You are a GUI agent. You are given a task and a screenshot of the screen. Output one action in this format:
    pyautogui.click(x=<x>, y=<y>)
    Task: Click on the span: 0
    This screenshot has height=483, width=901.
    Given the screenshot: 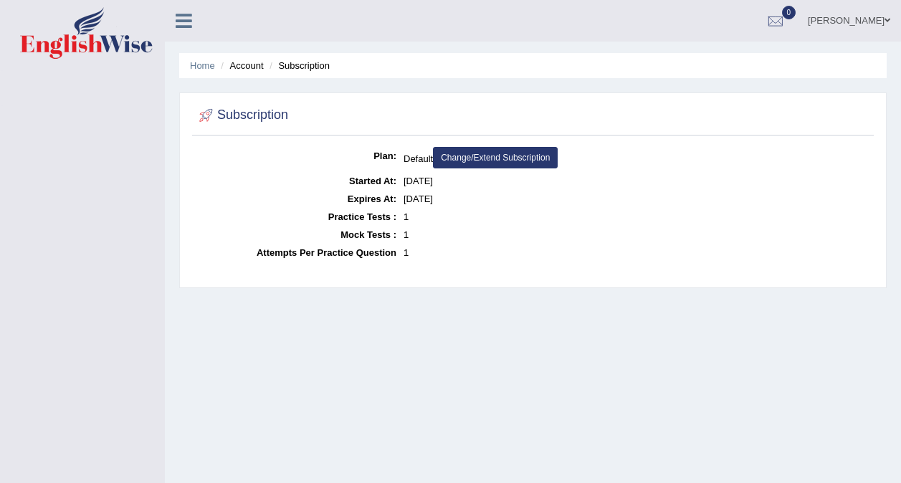 What is the action you would take?
    pyautogui.click(x=789, y=12)
    